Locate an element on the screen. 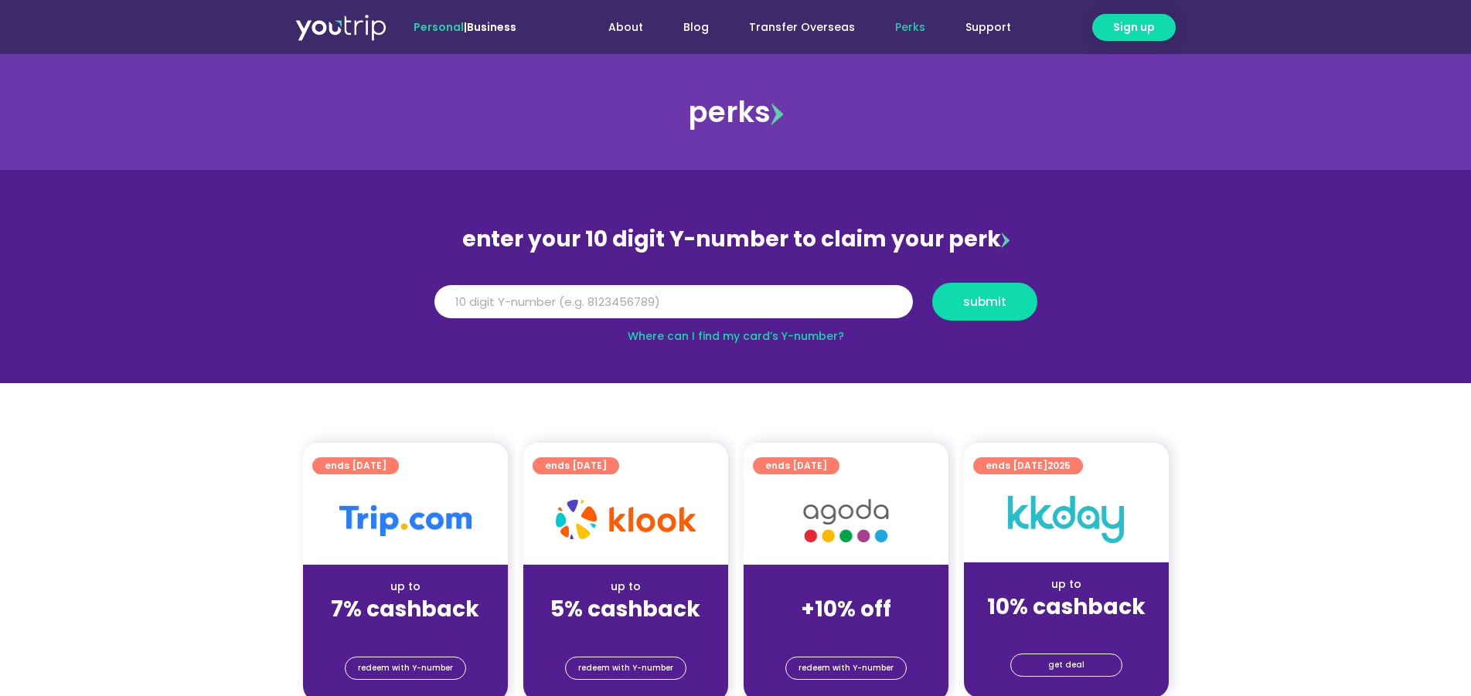 The width and height of the screenshot is (1471, 696). a: Blog is located at coordinates (696, 27).